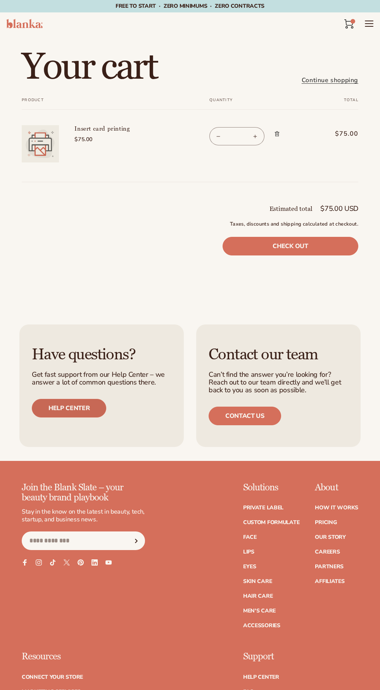 This screenshot has width=380, height=690. Describe the element at coordinates (261, 677) in the screenshot. I see `a: Help Center` at that location.